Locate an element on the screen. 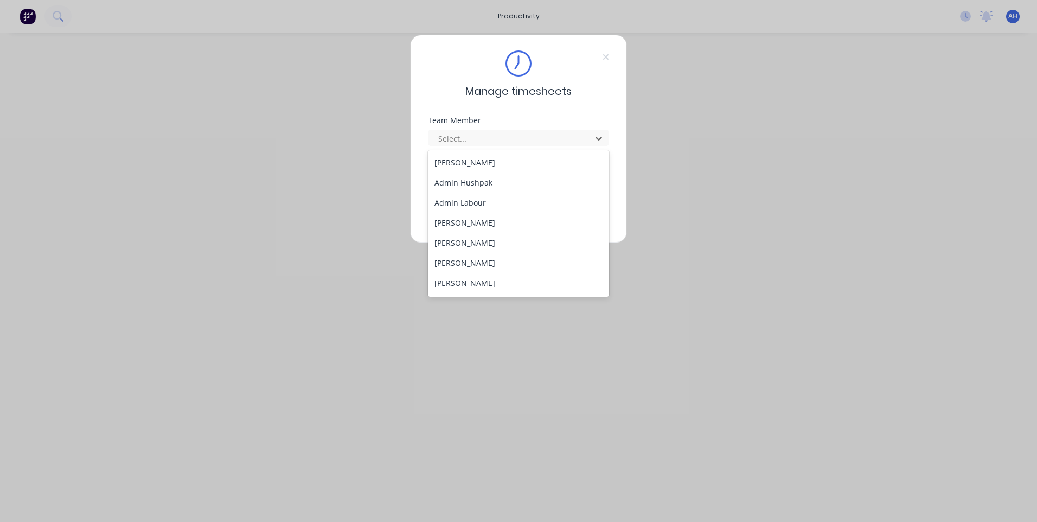 This screenshot has width=1037, height=522. div: Admin Hushpak is located at coordinates (518, 182).